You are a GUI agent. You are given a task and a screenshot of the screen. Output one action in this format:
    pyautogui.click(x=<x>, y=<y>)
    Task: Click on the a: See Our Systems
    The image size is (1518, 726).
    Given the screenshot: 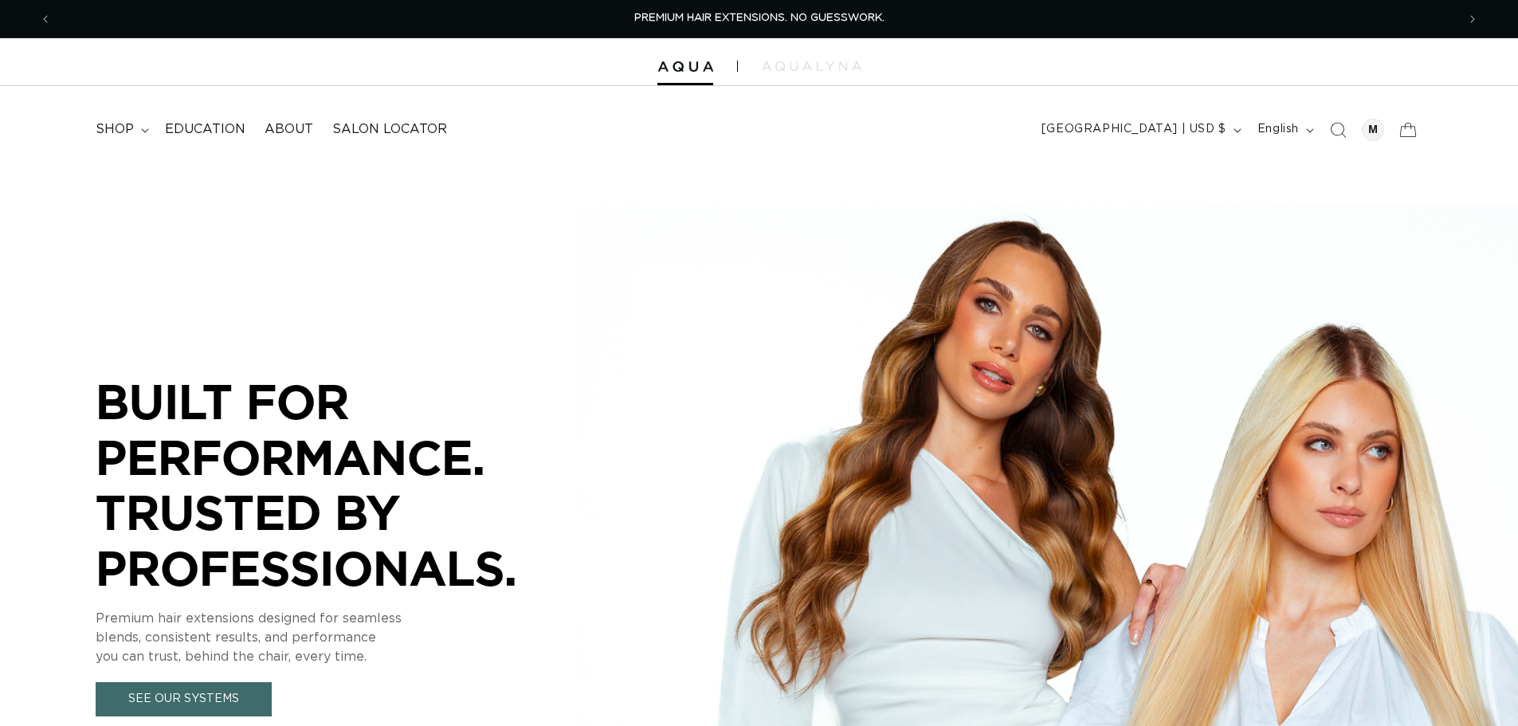 What is the action you would take?
    pyautogui.click(x=183, y=699)
    